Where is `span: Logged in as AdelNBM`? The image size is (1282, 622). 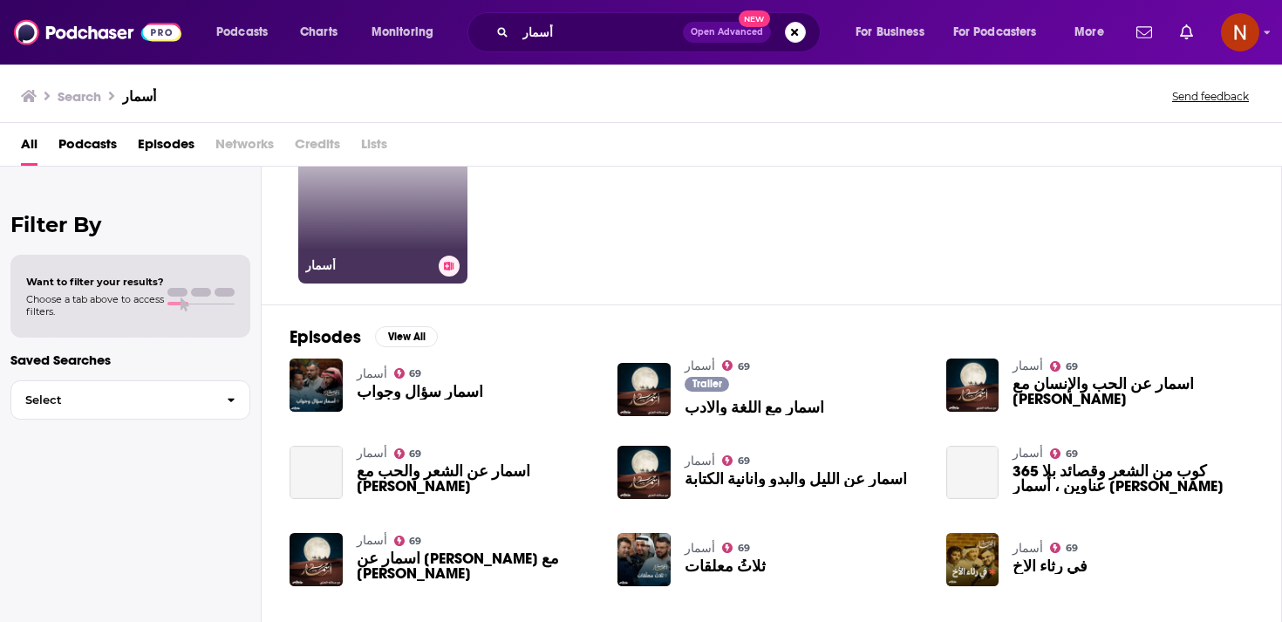 span: Logged in as AdelNBM is located at coordinates (1240, 32).